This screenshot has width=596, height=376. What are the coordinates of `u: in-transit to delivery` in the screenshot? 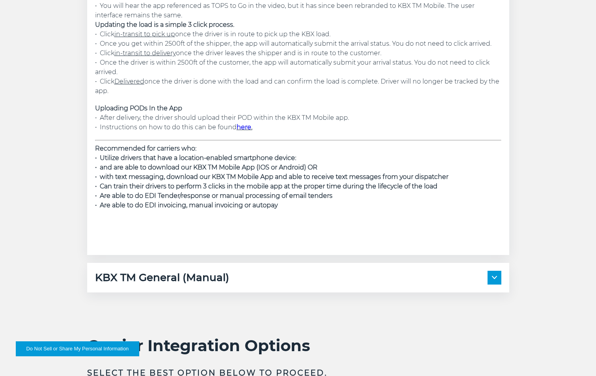 It's located at (145, 53).